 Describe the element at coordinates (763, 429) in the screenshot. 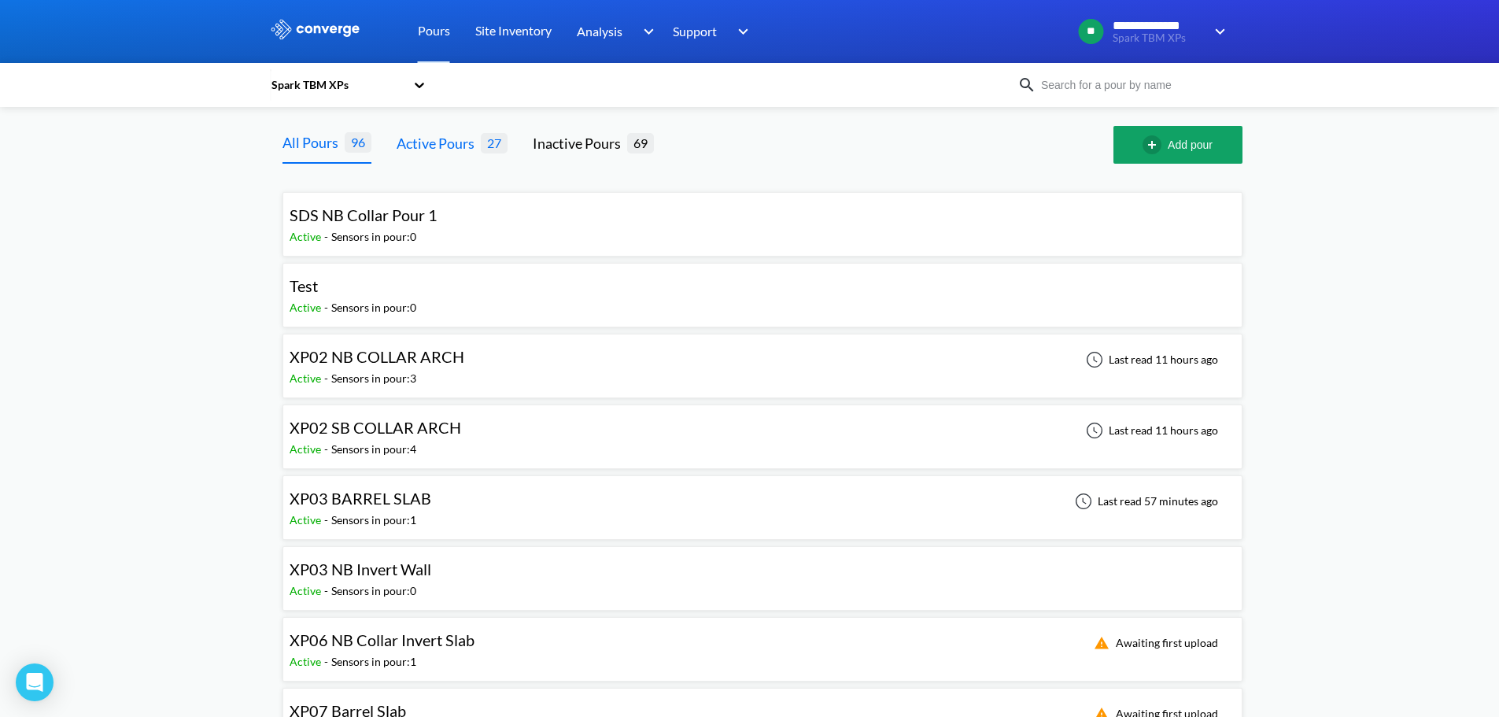

I see `a: XP02 SB COLLAR ARCHActive-Sensors in pour:4Last read 11 hours ago` at that location.